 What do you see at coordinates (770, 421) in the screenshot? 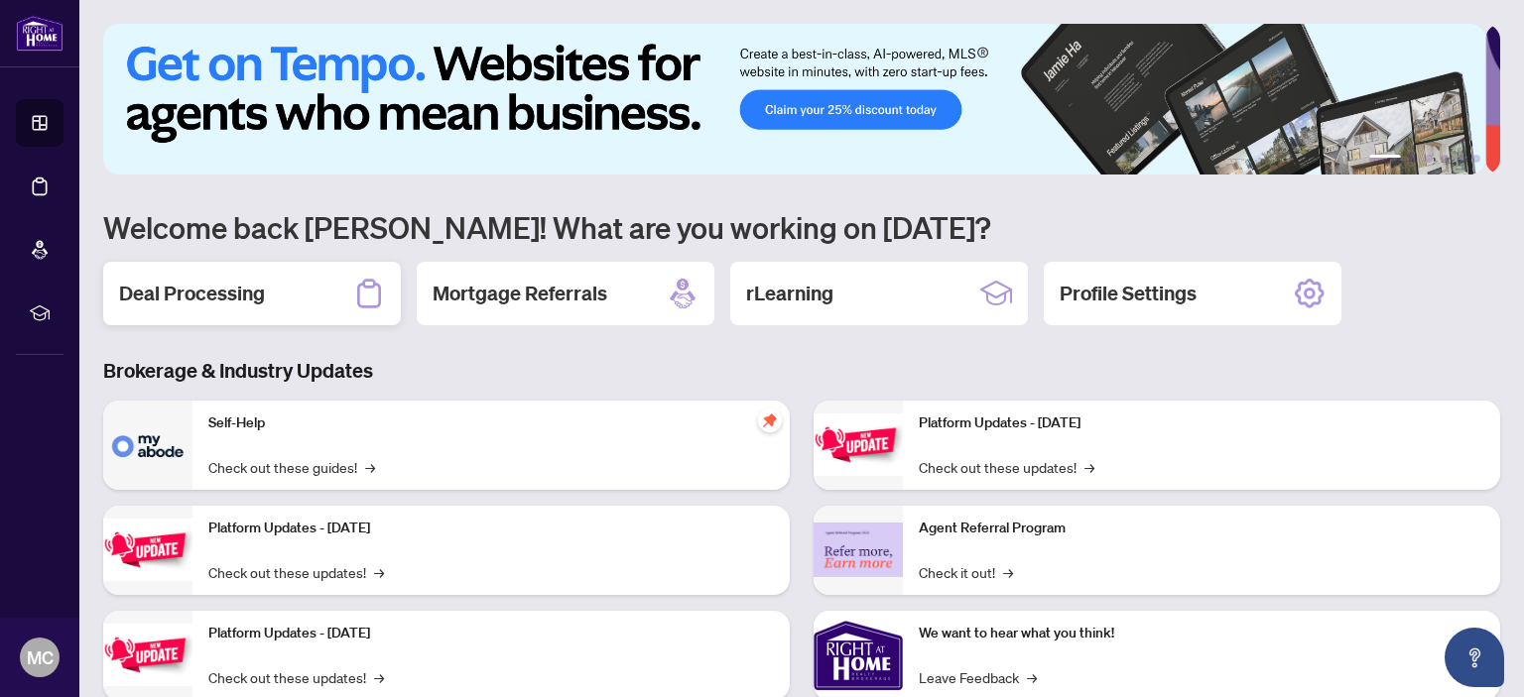
I see `span: pushpin` at bounding box center [770, 421].